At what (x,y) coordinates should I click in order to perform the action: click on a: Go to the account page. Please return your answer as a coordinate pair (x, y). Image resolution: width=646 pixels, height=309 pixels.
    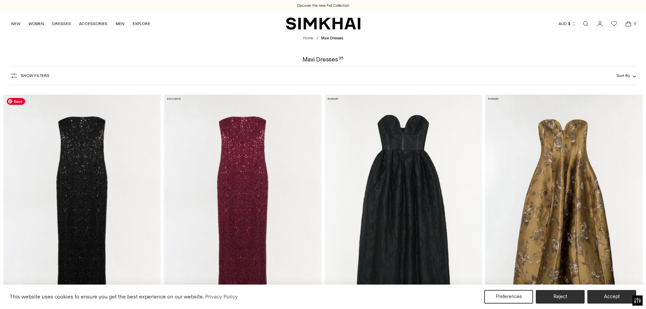
    Looking at the image, I should click on (600, 24).